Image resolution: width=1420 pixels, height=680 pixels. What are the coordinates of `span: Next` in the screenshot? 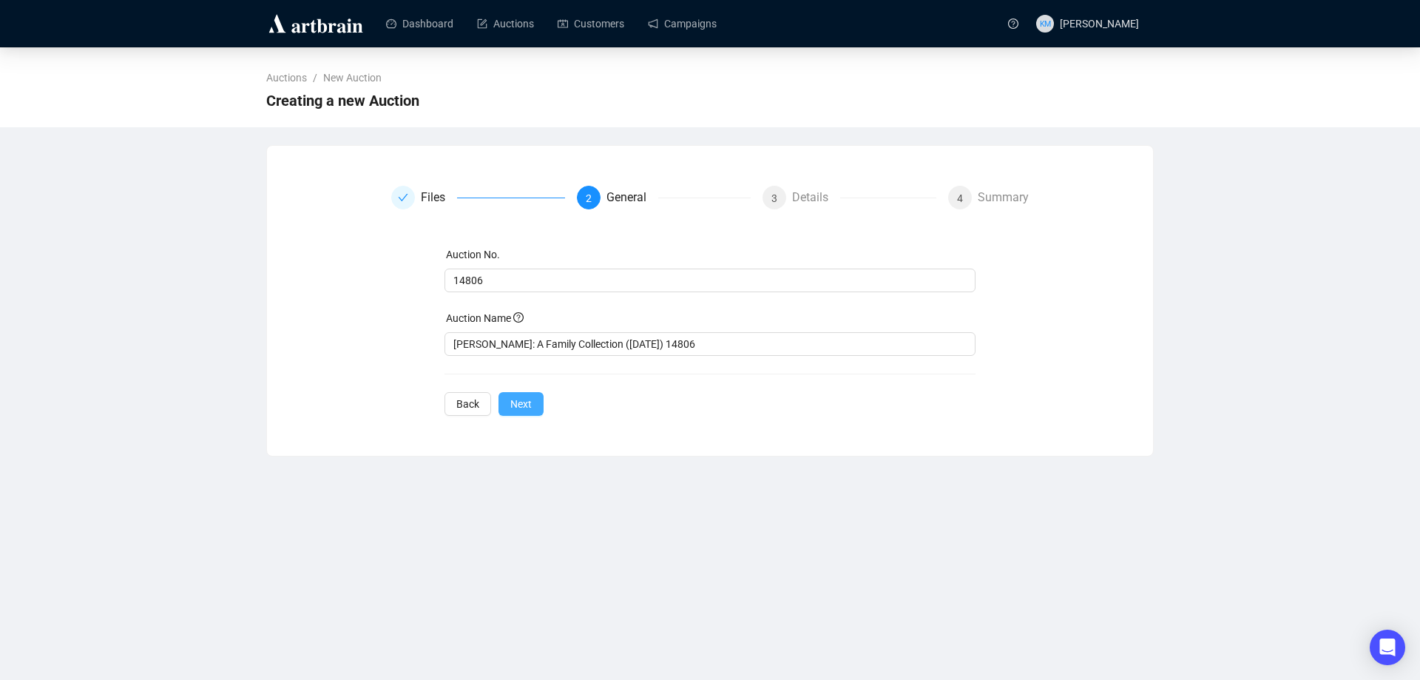 It's located at (521, 404).